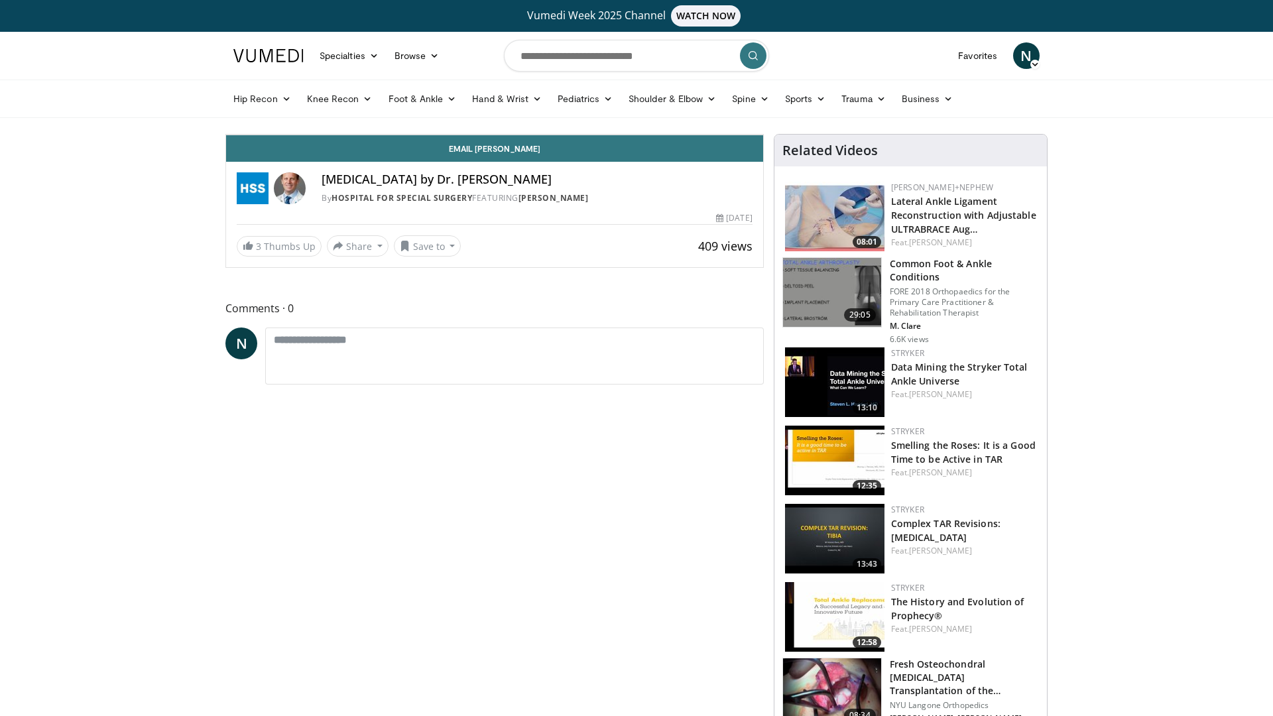 This screenshot has width=1273, height=716. What do you see at coordinates (866, 408) in the screenshot?
I see `span: 13:10` at bounding box center [866, 408].